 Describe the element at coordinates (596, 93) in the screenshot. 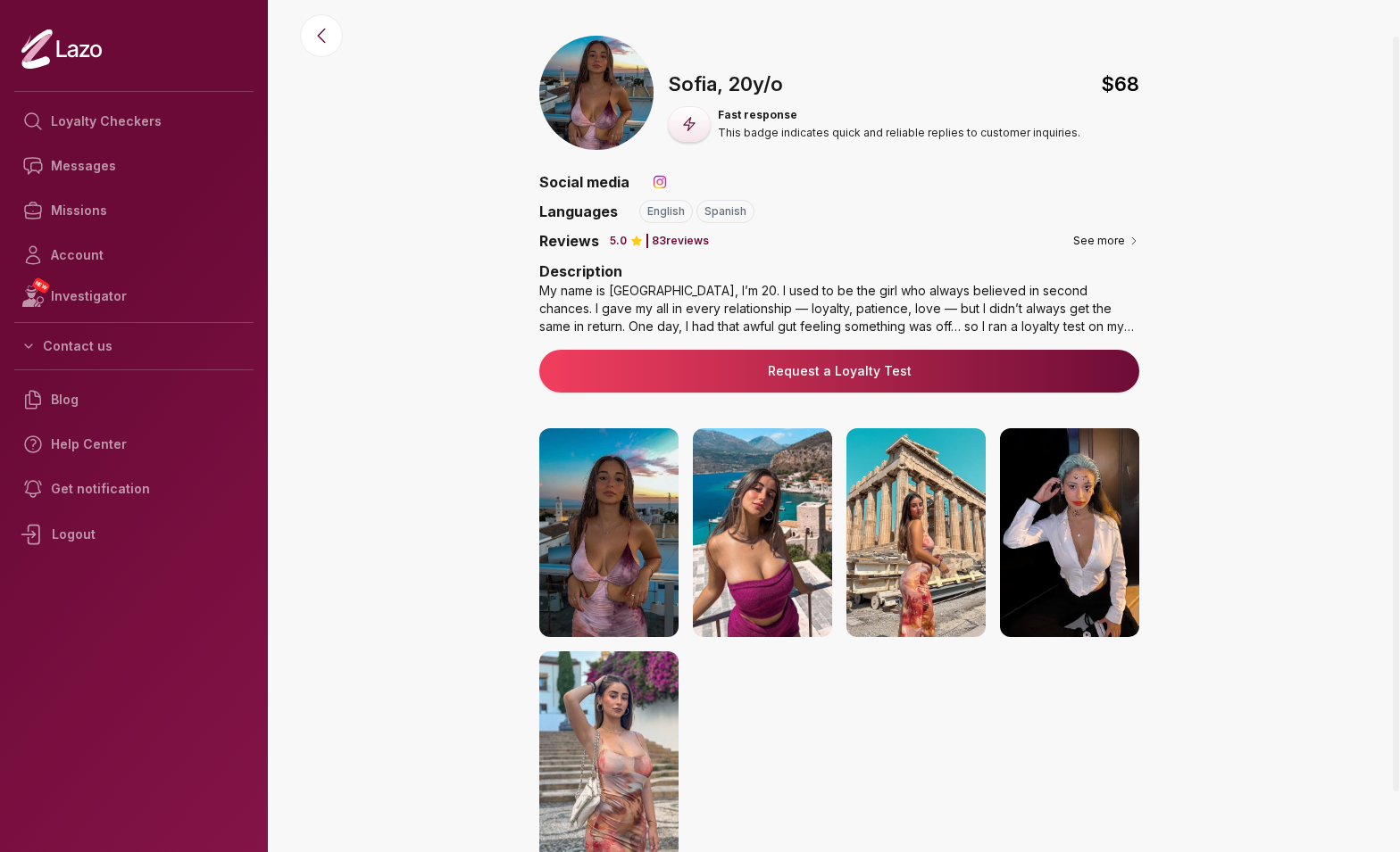

I see `img: profile image` at that location.